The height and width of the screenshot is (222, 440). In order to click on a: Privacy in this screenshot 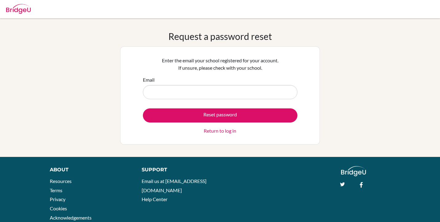, I will do `click(57, 199)`.